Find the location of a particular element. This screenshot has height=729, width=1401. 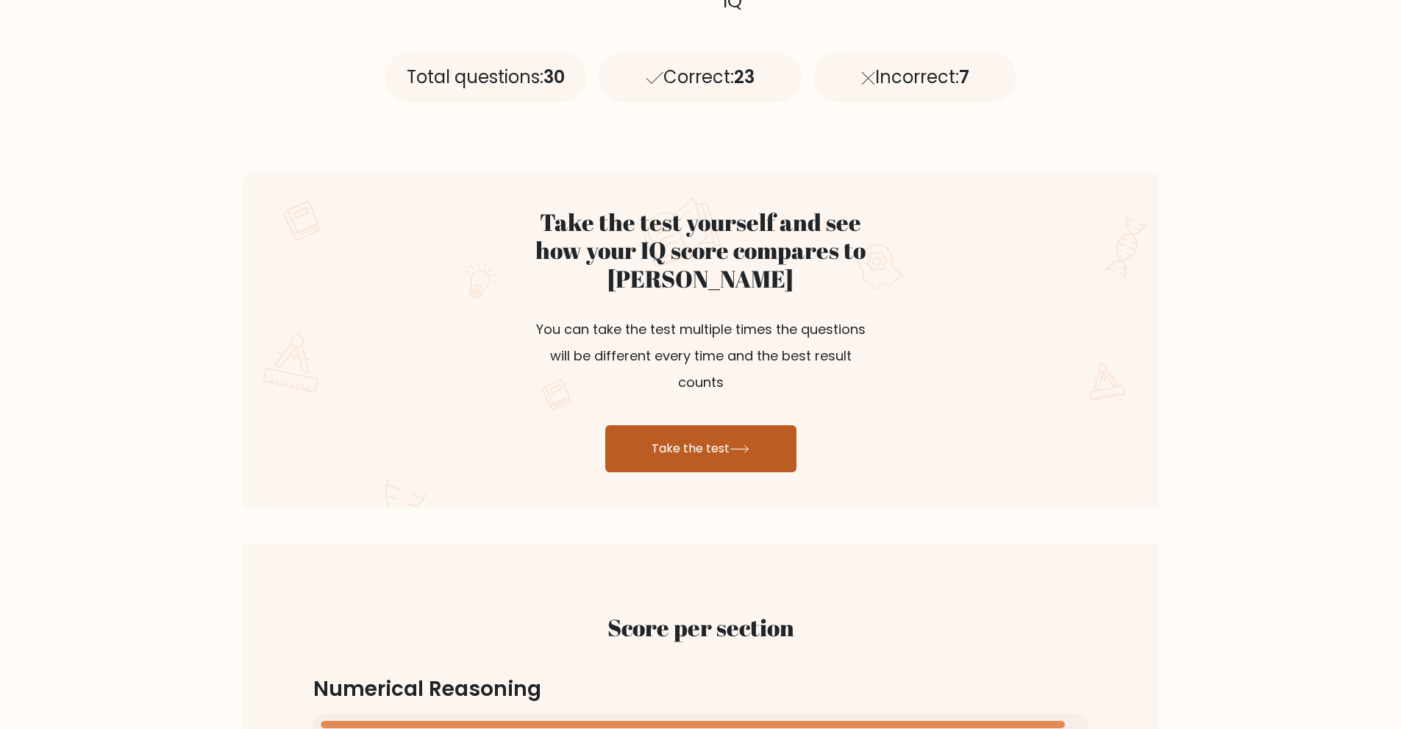

h3: Numerical Reasoning is located at coordinates (700, 689).